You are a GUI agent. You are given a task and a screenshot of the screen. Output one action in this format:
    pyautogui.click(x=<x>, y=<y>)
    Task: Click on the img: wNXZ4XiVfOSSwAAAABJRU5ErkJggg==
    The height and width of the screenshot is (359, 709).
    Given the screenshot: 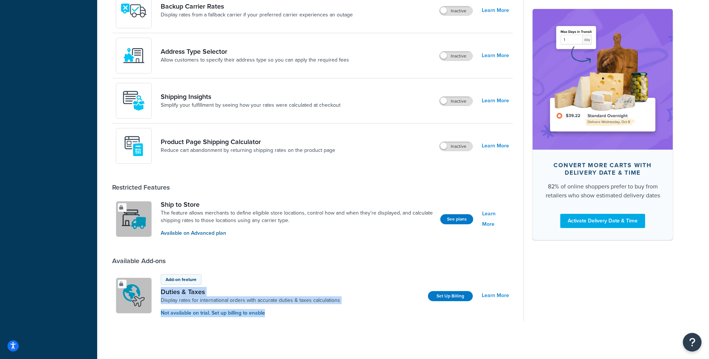 What is the action you would take?
    pyautogui.click(x=134, y=56)
    